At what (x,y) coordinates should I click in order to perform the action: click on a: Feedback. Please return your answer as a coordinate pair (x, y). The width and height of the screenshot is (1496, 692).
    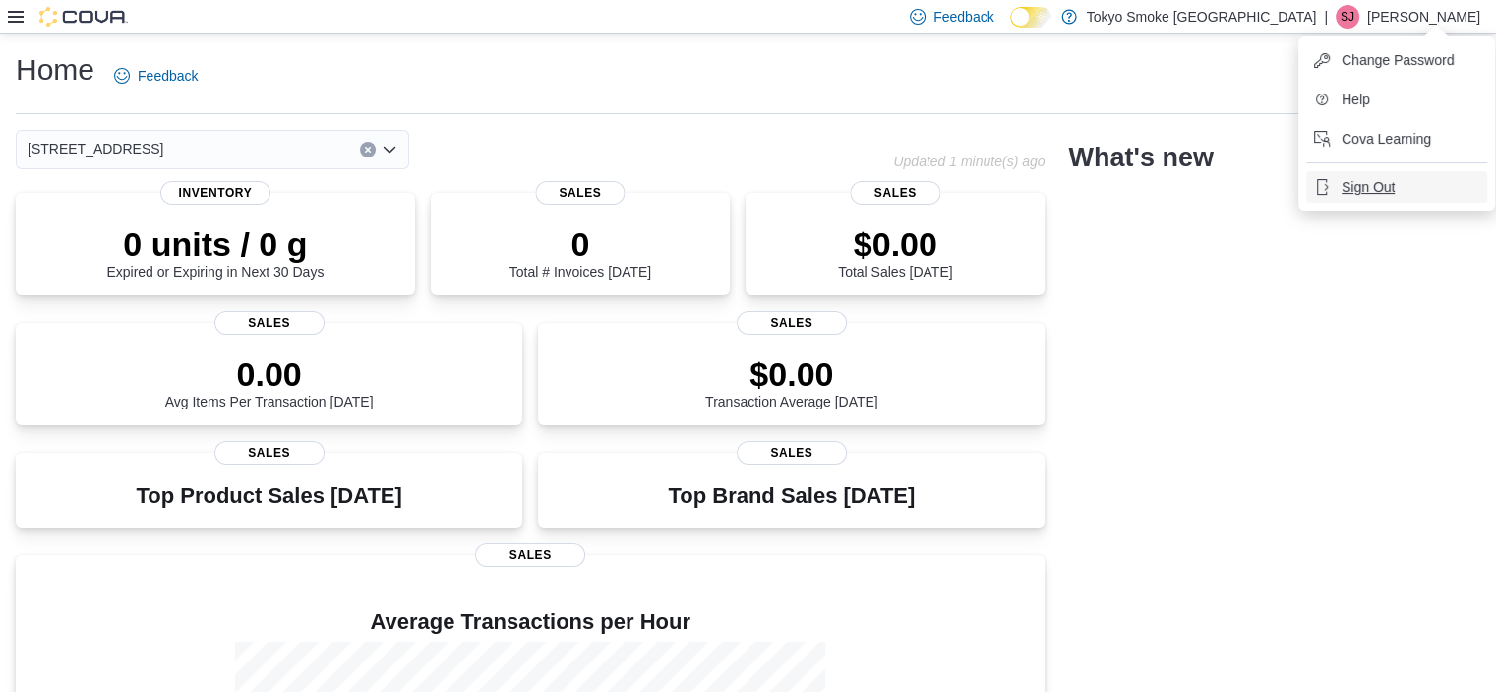
    Looking at the image, I should click on (155, 76).